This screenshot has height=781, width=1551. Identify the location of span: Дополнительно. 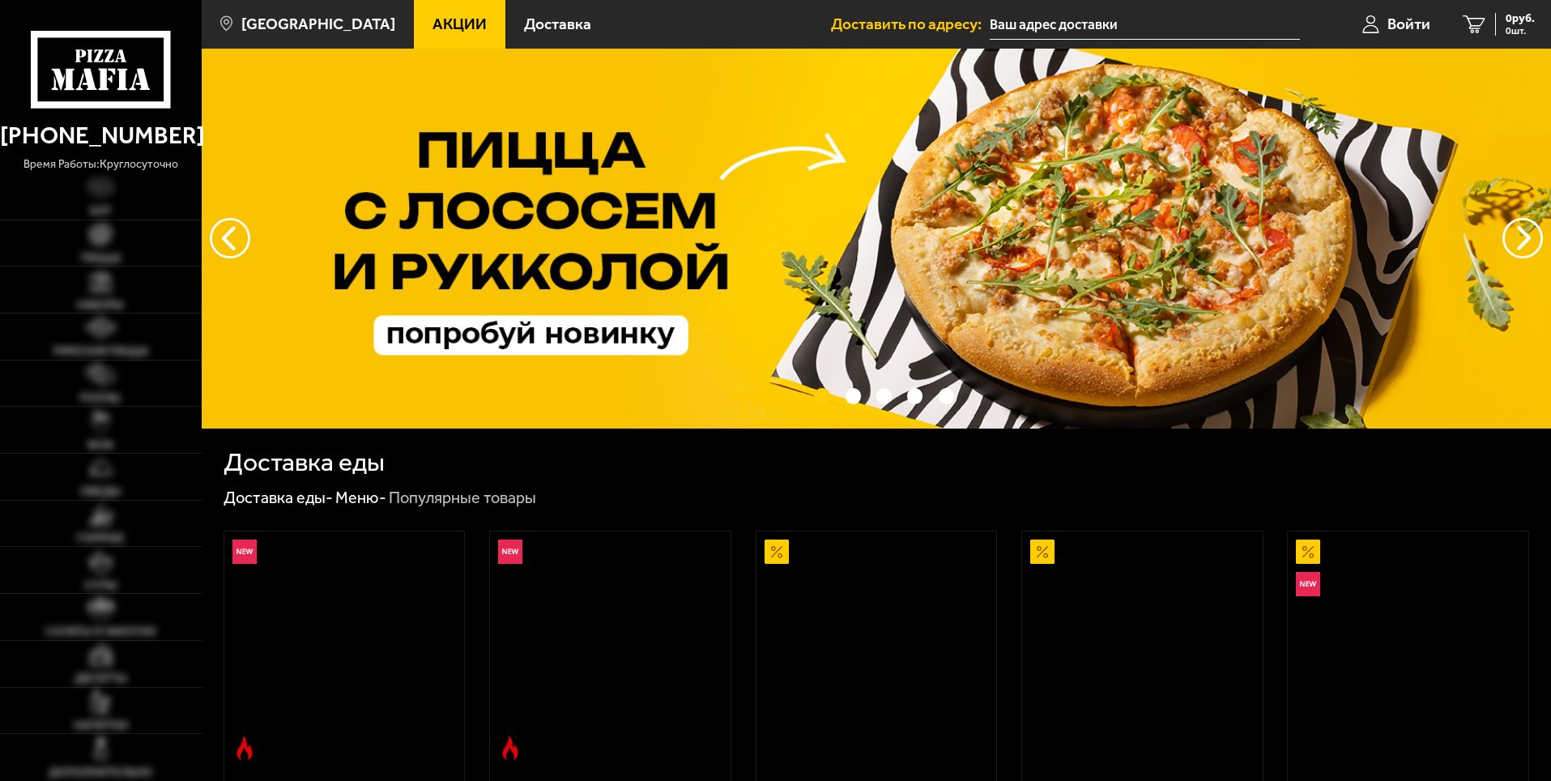
(100, 772).